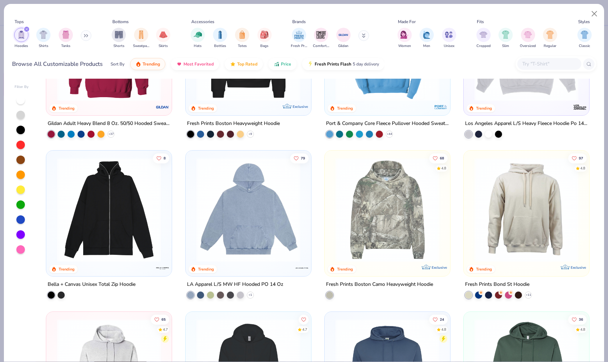 Image resolution: width=608 pixels, height=362 pixels. What do you see at coordinates (248, 209) in the screenshot?
I see `img: 87e880e6-b044-41f2-bd6d-2f16fa336d36` at bounding box center [248, 209].